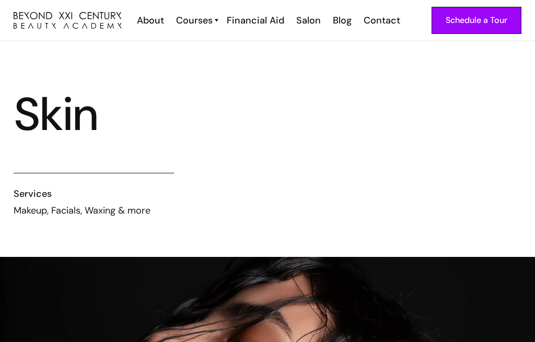  What do you see at coordinates (67, 20) in the screenshot?
I see `img: beyond 21st century beauty academy logo` at bounding box center [67, 20].